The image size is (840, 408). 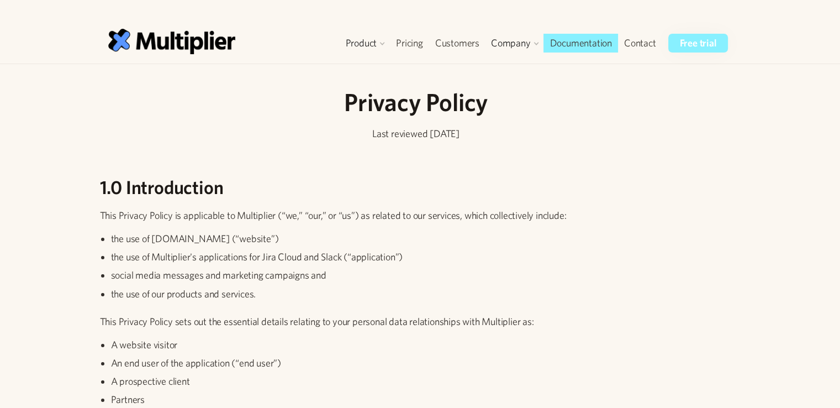 I want to click on a: Contact, so click(x=640, y=43).